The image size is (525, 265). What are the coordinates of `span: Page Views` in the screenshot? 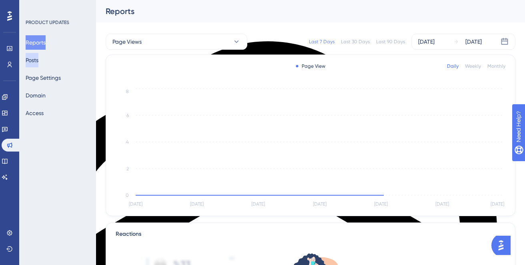 It's located at (127, 42).